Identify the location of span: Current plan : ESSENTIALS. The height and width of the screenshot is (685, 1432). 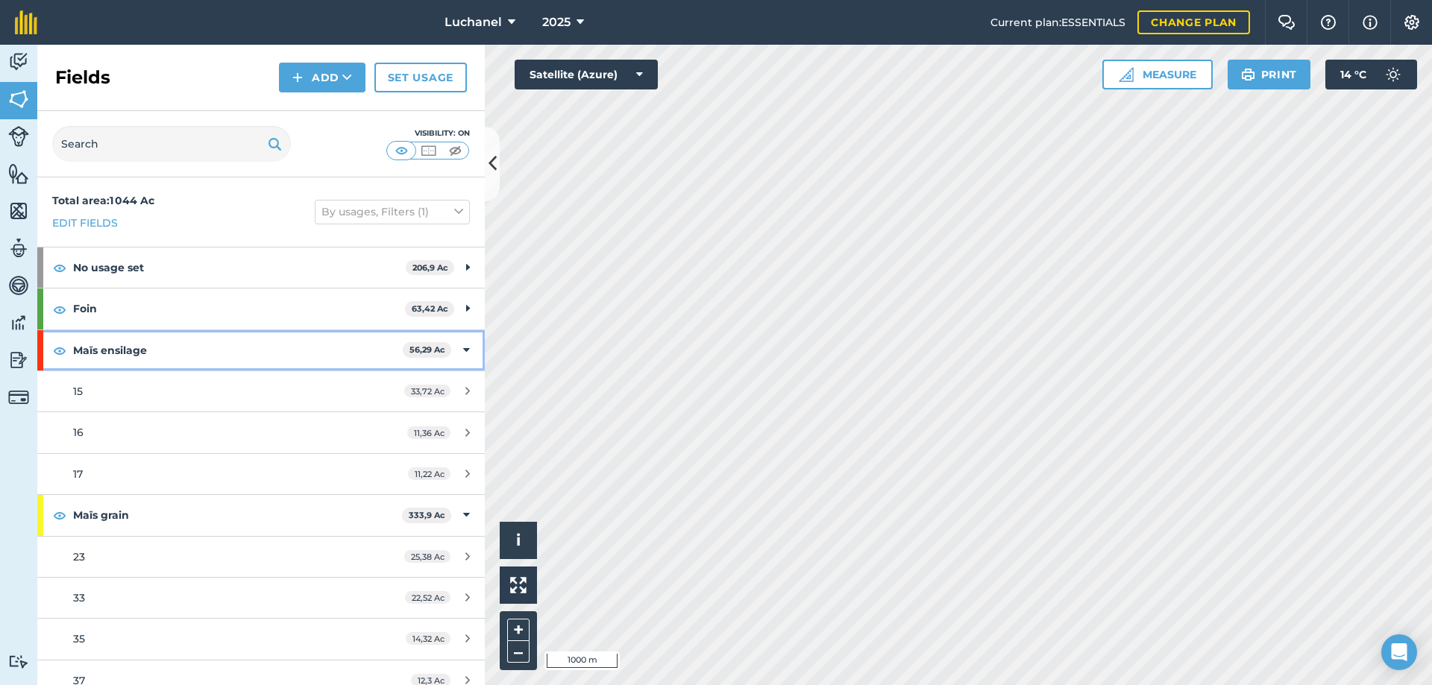
(1058, 22).